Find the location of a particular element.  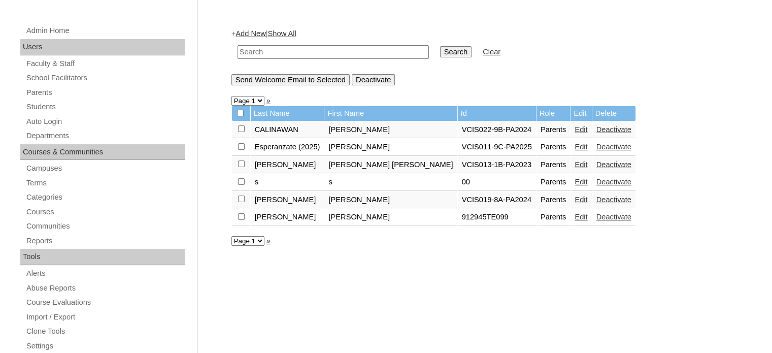

a: Departments is located at coordinates (105, 135).